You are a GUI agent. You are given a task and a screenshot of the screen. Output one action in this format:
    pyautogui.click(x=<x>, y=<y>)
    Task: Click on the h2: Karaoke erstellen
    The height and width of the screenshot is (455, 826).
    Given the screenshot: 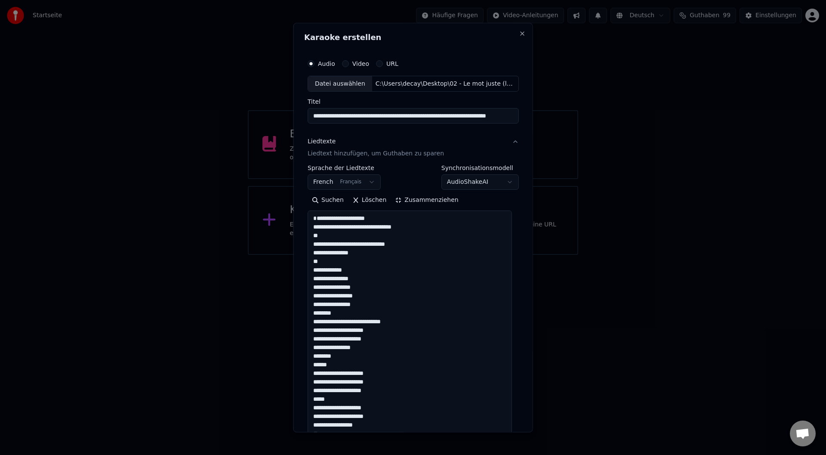 What is the action you would take?
    pyautogui.click(x=413, y=37)
    